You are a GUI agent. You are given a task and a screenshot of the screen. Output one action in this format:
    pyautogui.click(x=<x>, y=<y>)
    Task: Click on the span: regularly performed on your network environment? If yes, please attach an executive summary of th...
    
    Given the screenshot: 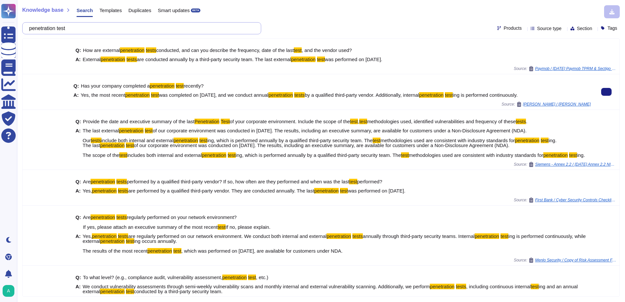 What is the action you would take?
    pyautogui.click(x=160, y=222)
    